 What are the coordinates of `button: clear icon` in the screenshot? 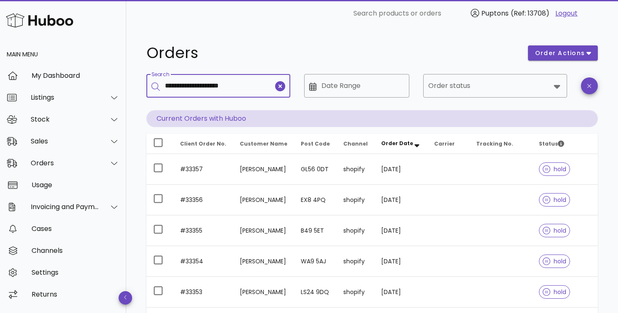 It's located at (280, 86).